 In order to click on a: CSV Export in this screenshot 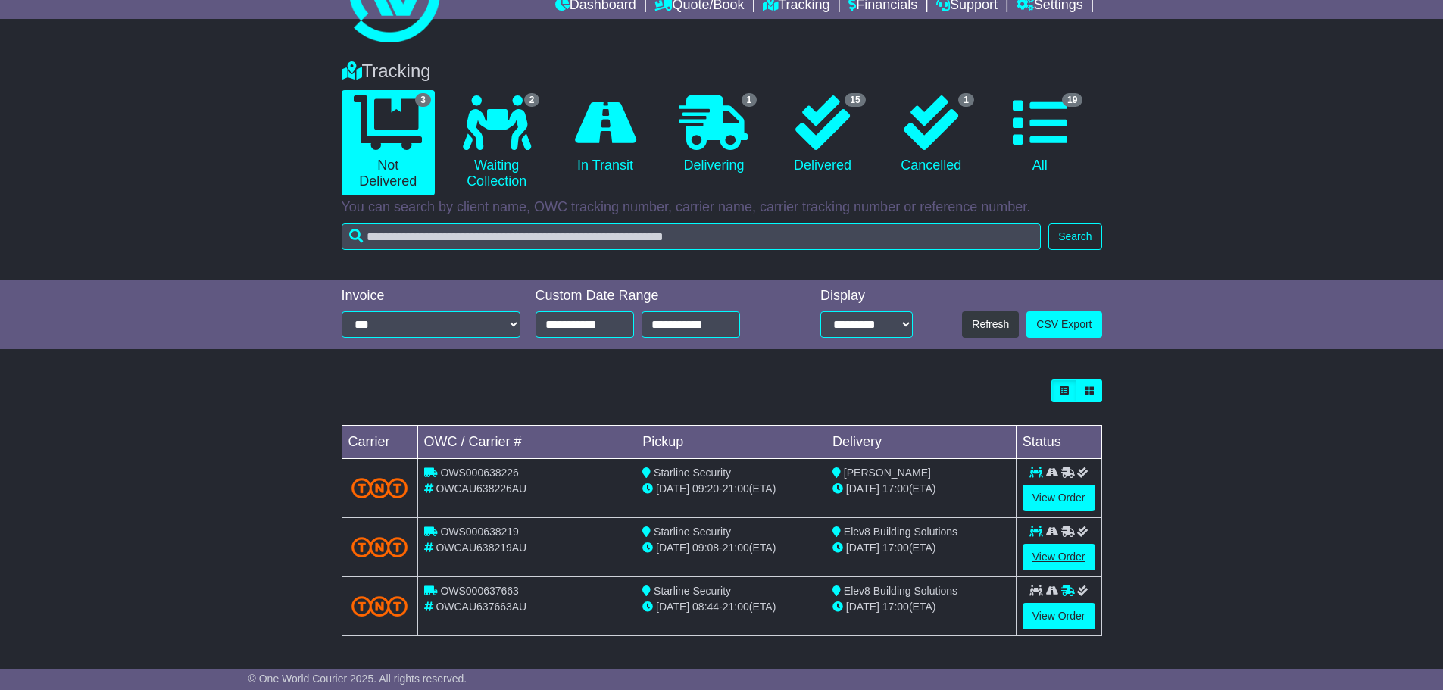, I will do `click(1063, 324)`.